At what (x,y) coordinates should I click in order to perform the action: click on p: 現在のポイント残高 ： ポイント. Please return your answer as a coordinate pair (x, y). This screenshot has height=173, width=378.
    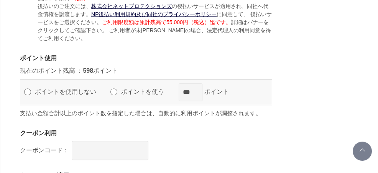
    Looking at the image, I should click on (146, 71).